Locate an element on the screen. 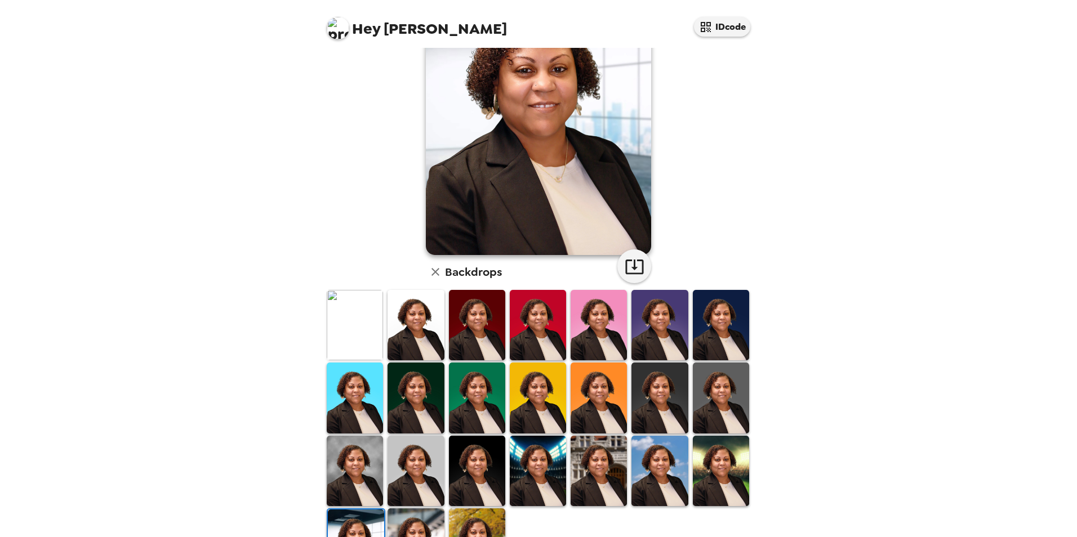 Image resolution: width=1077 pixels, height=537 pixels. button: IDcode is located at coordinates (722, 26).